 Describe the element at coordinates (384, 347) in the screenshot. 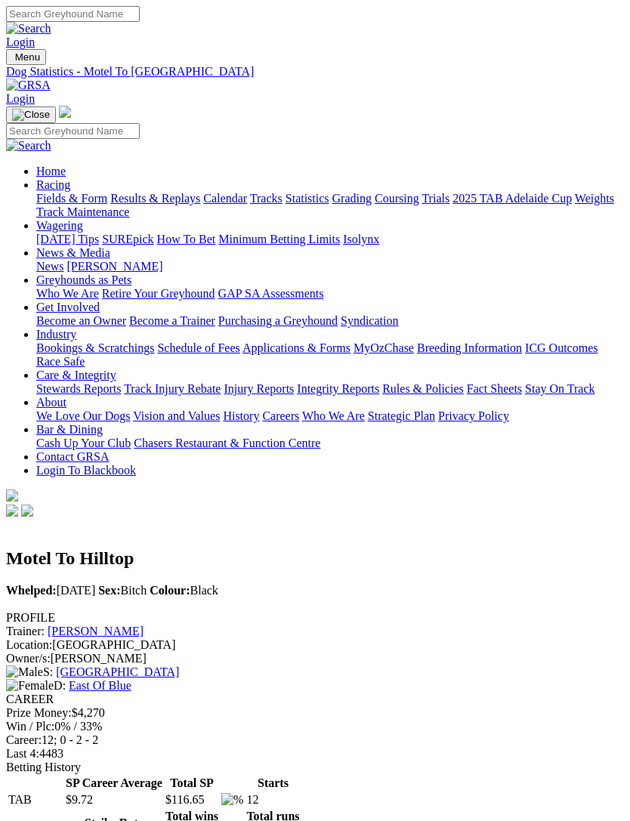

I see `a: MyOzChase` at that location.